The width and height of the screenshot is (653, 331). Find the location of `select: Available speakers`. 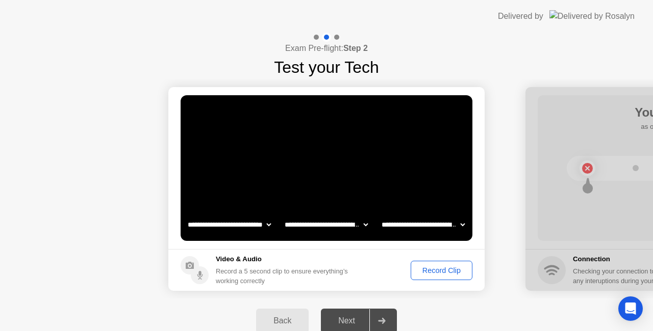

select: Available speakers is located at coordinates (326, 225).